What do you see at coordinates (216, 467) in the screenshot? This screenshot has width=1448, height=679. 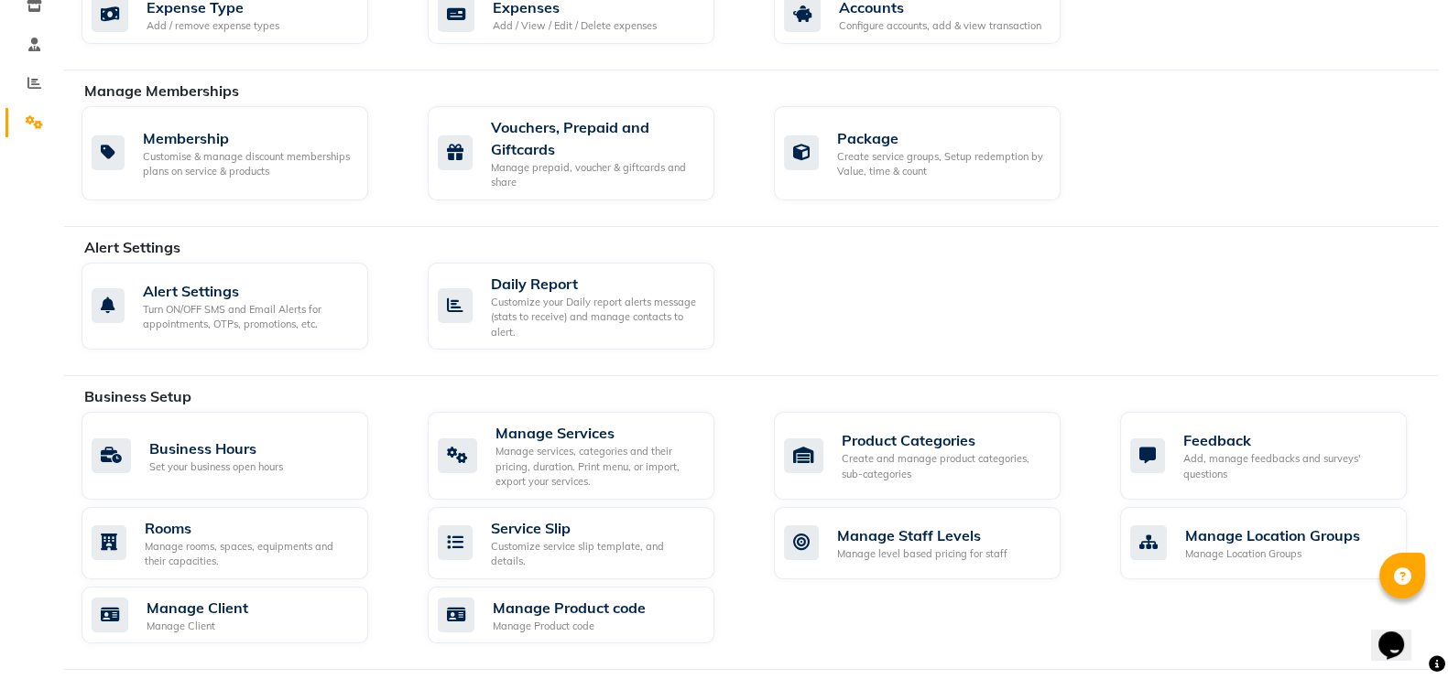 I see `div: Set your business open hours` at bounding box center [216, 467].